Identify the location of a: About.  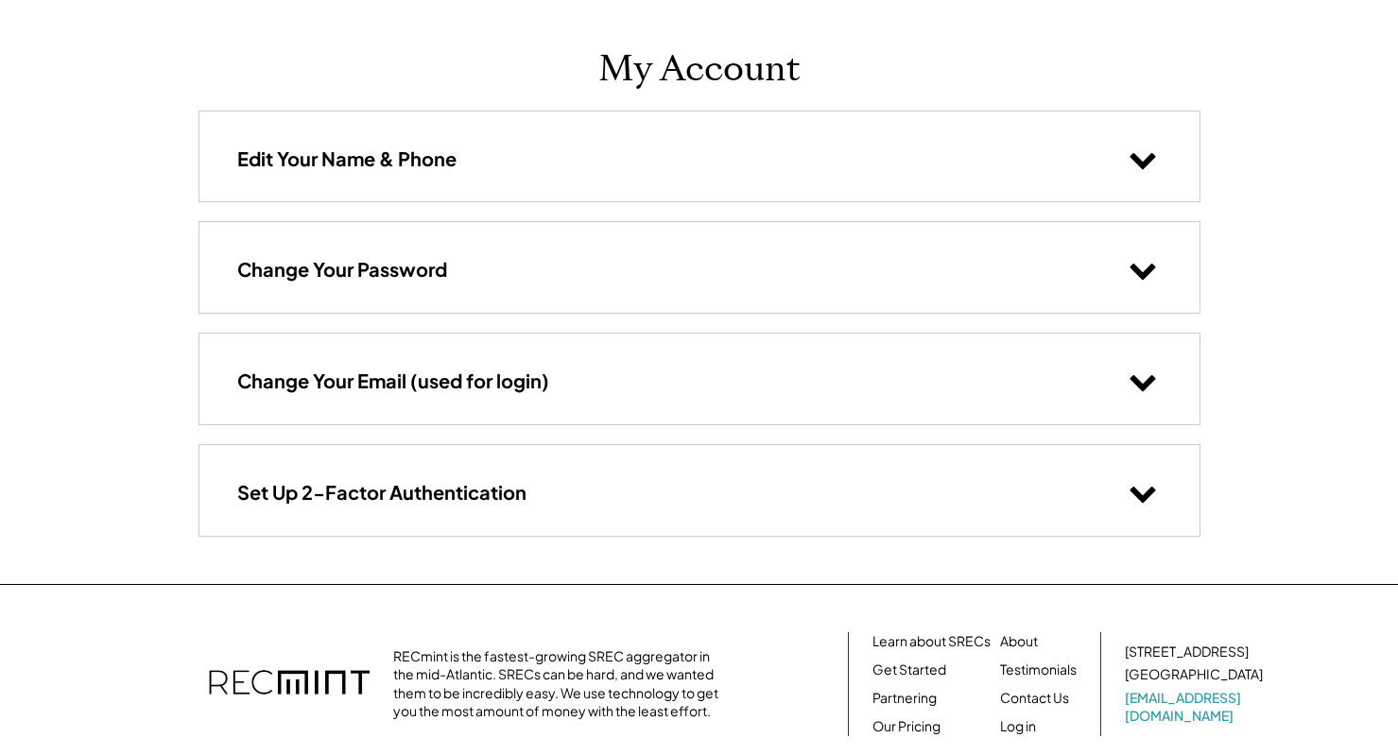
(1019, 642).